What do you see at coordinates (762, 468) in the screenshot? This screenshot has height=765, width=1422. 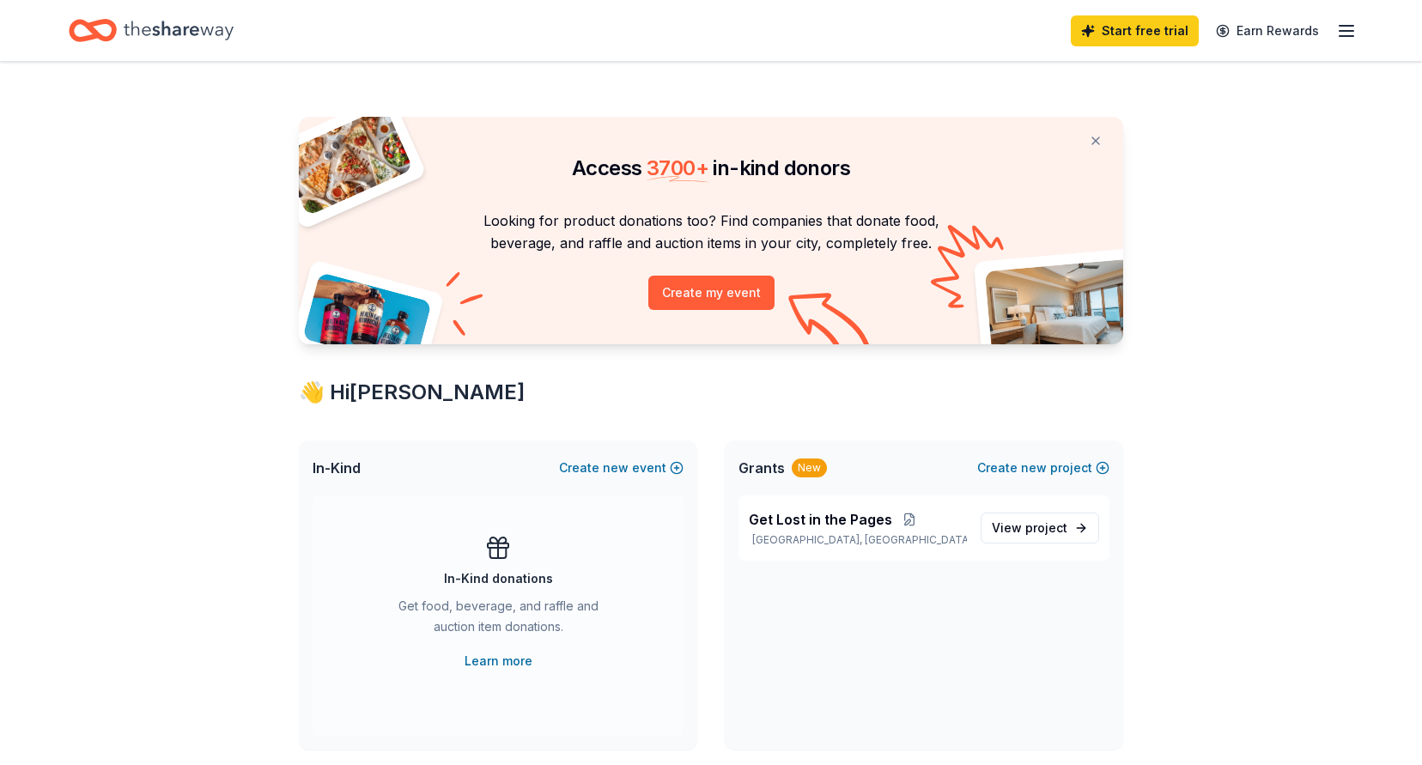 I see `span: Grants` at bounding box center [762, 468].